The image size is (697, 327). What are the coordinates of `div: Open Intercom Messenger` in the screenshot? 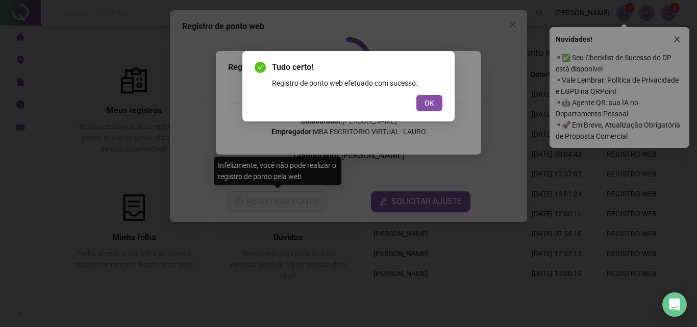 It's located at (675, 305).